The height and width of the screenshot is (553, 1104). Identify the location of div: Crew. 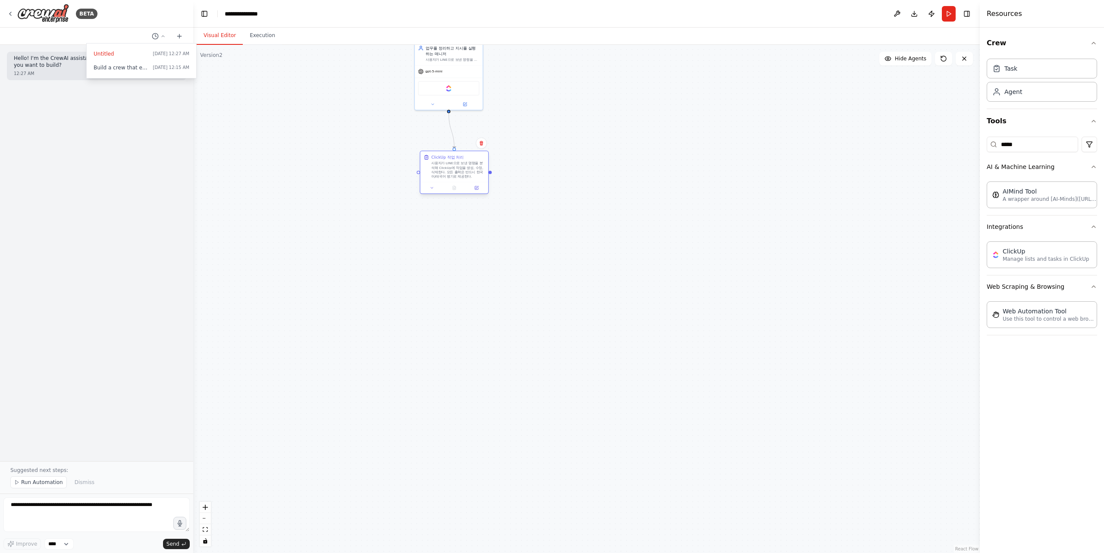
(1042, 82).